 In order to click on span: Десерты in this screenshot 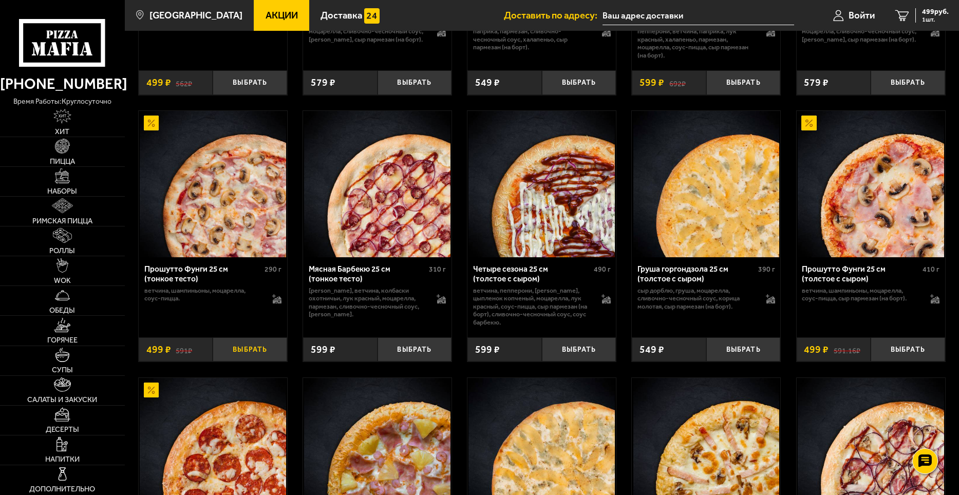, I will do `click(62, 430)`.